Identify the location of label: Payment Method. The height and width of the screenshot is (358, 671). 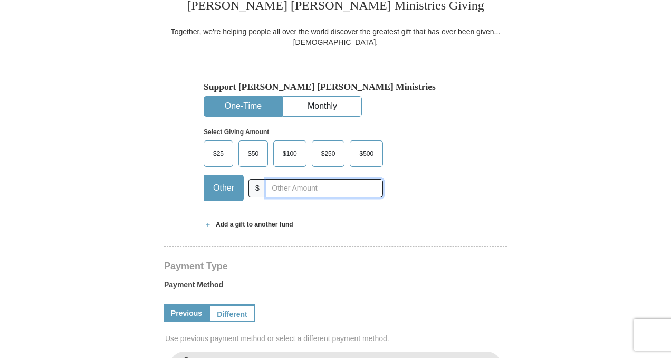
(336, 287).